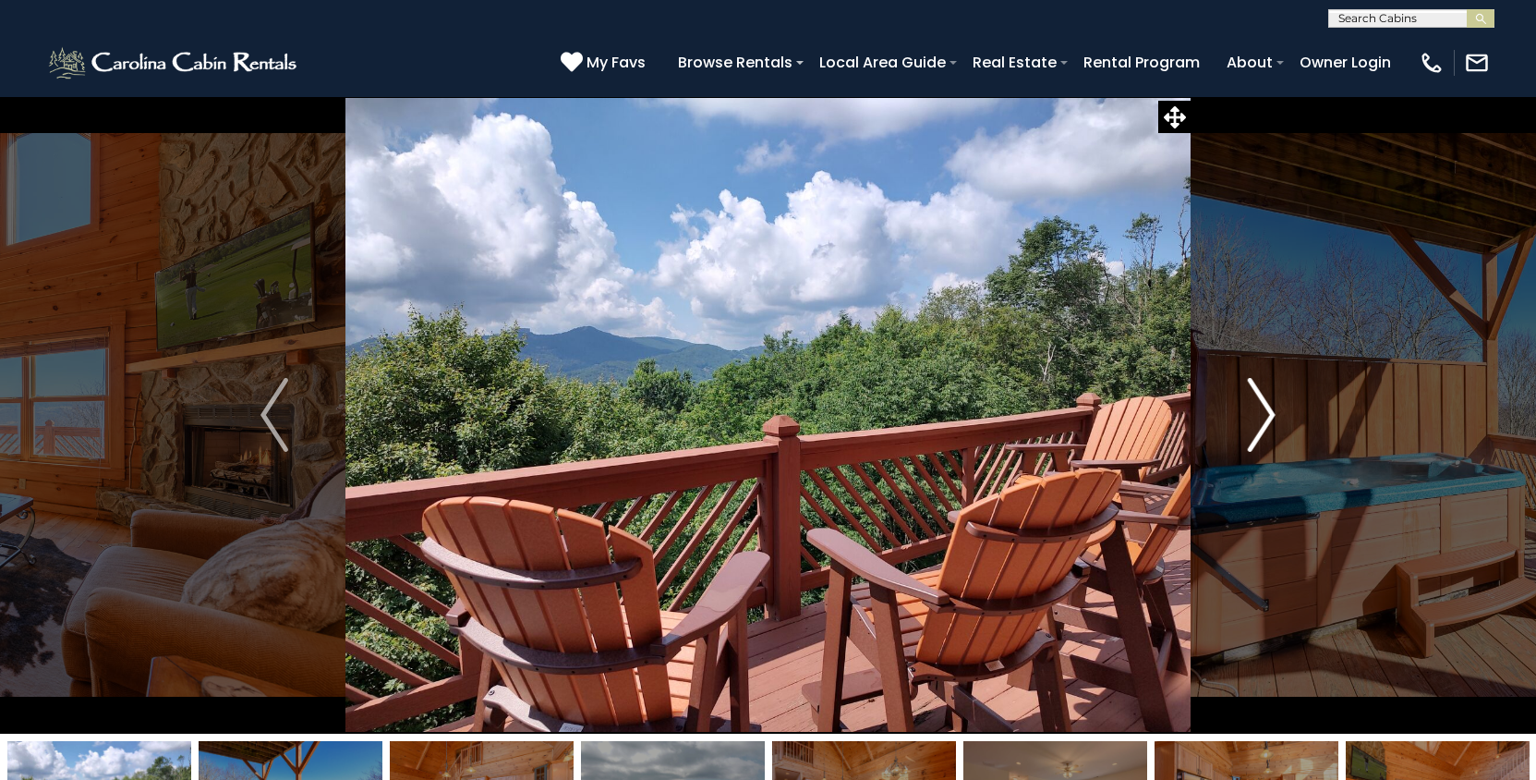 The height and width of the screenshot is (780, 1536). What do you see at coordinates (274, 415) in the screenshot?
I see `button: Previous` at bounding box center [274, 415].